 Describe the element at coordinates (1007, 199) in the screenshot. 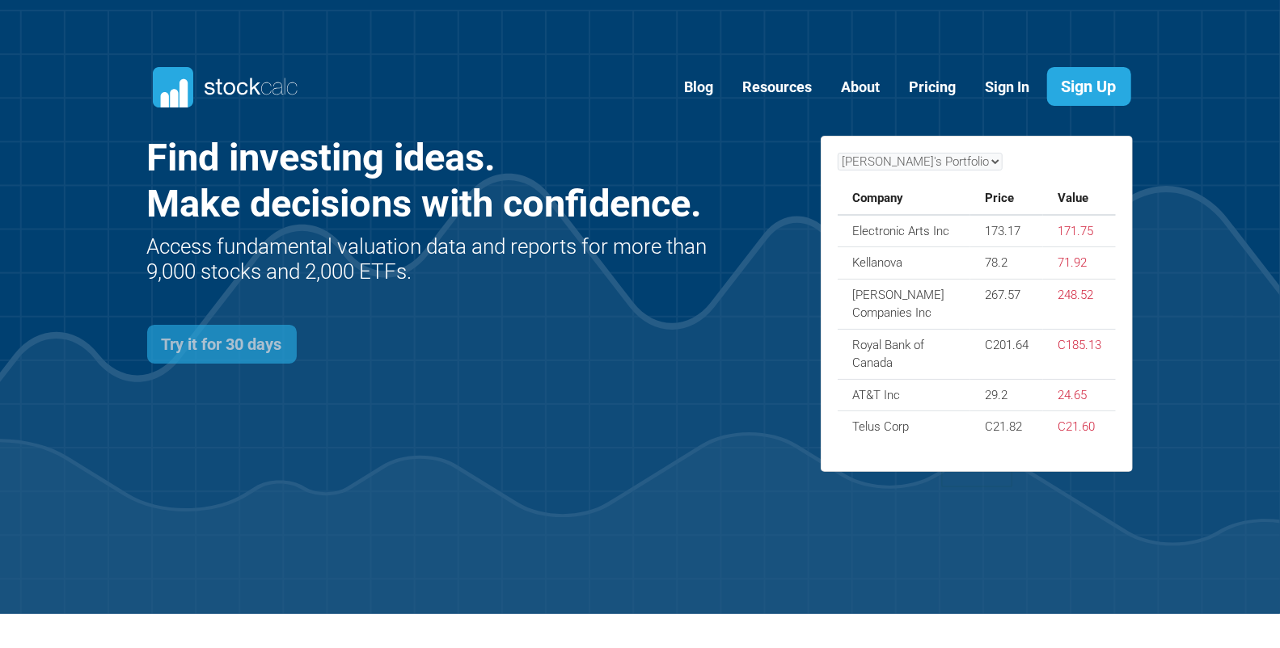

I see `th: Price` at that location.